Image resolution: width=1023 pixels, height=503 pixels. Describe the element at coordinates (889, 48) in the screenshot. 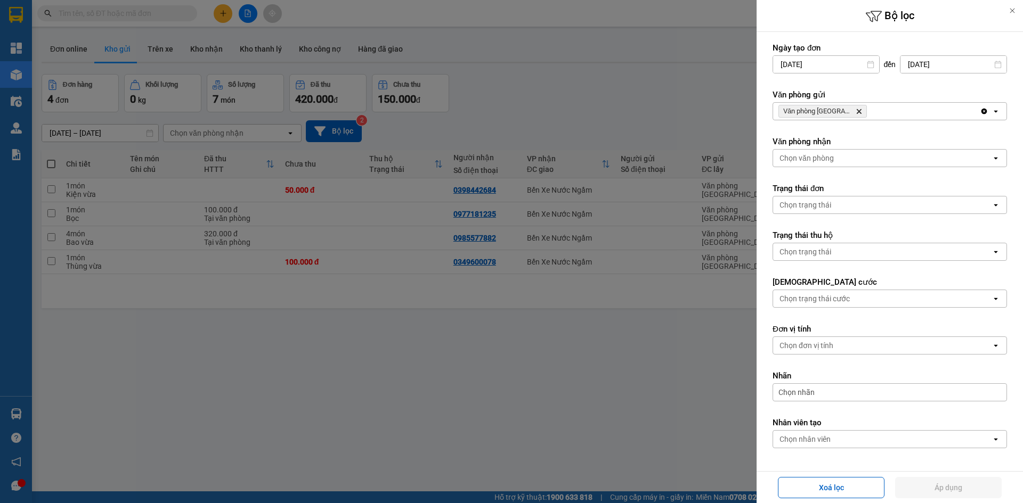

I see `label: Ngày tạo đơn` at that location.